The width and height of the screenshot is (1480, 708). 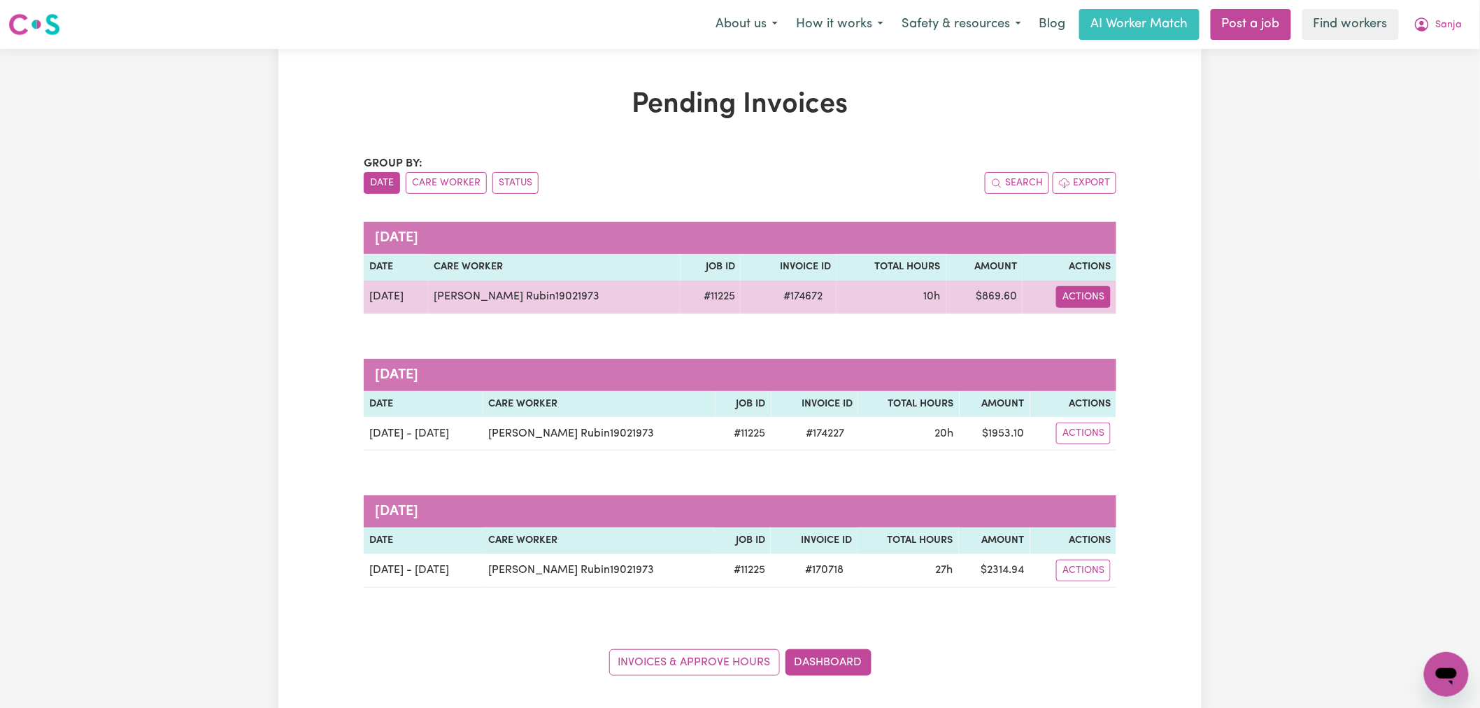 I want to click on button: Search, so click(x=1017, y=183).